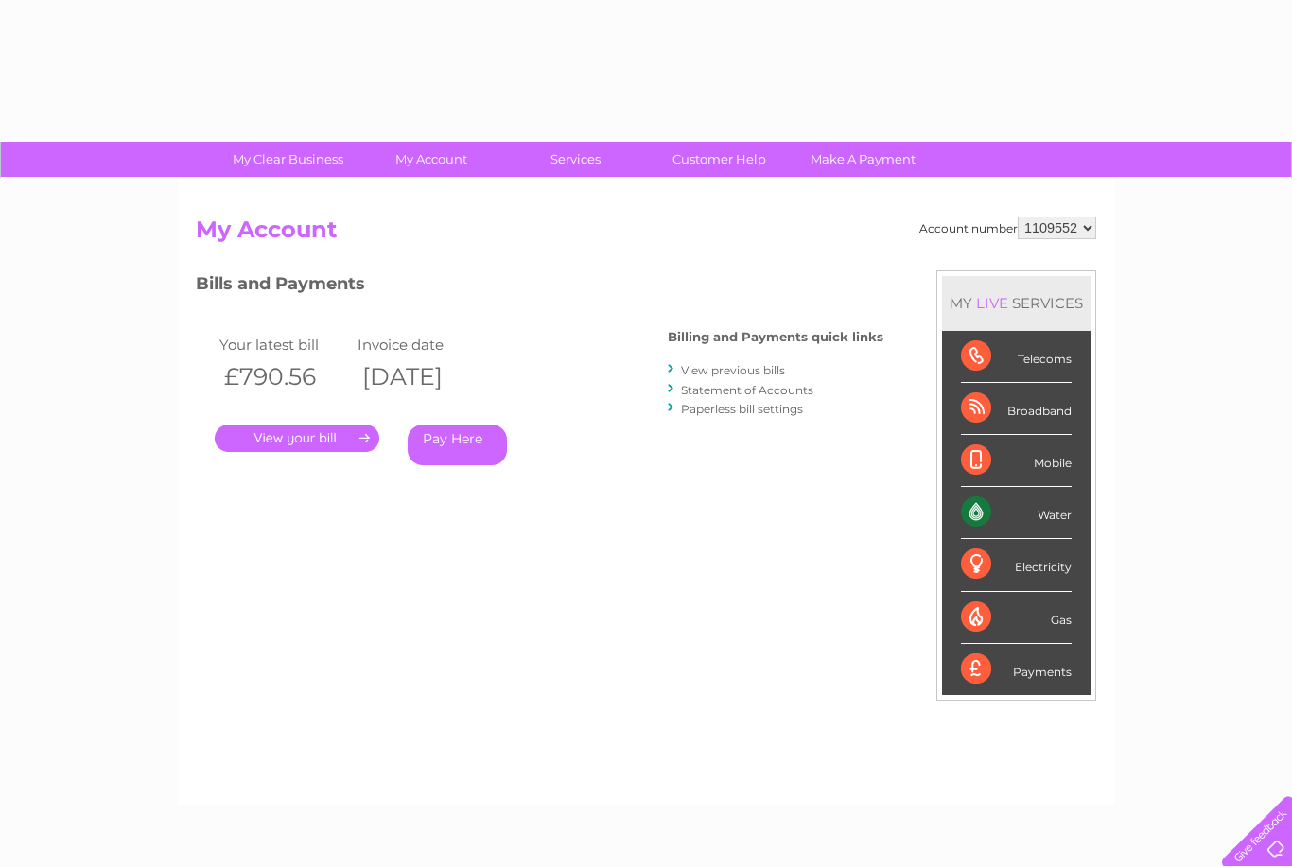 This screenshot has height=867, width=1292. Describe the element at coordinates (747, 390) in the screenshot. I see `a: Statement of Accounts` at that location.